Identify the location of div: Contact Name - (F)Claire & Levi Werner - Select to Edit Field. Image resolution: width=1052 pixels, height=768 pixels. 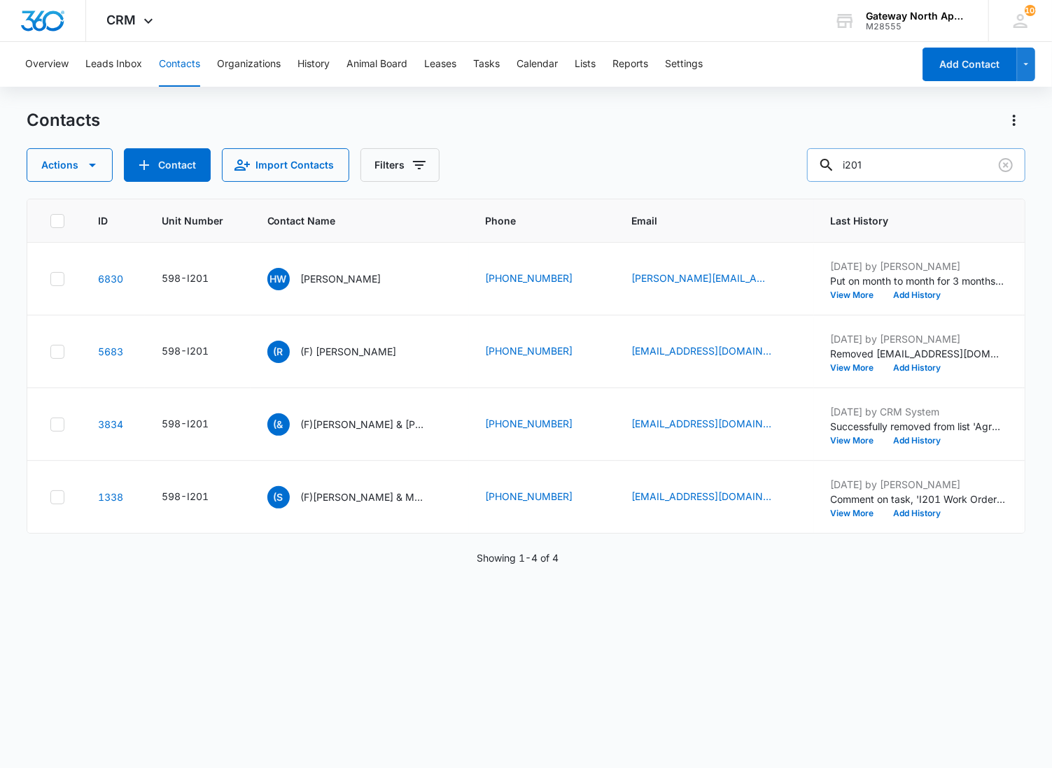
(360, 425).